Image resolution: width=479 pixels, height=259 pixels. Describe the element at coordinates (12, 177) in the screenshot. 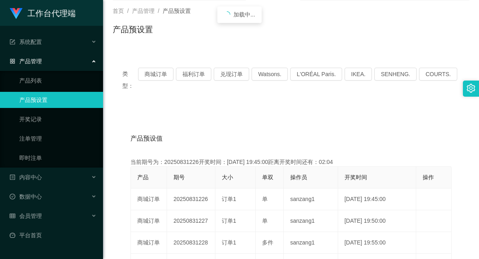

I see `i: 图标: profile` at that location.